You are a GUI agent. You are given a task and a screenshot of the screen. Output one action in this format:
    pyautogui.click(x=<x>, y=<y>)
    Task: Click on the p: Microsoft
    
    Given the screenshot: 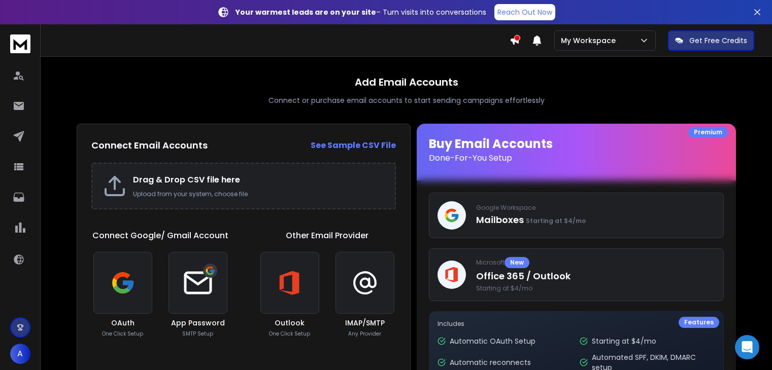 What is the action you would take?
    pyautogui.click(x=595, y=263)
    